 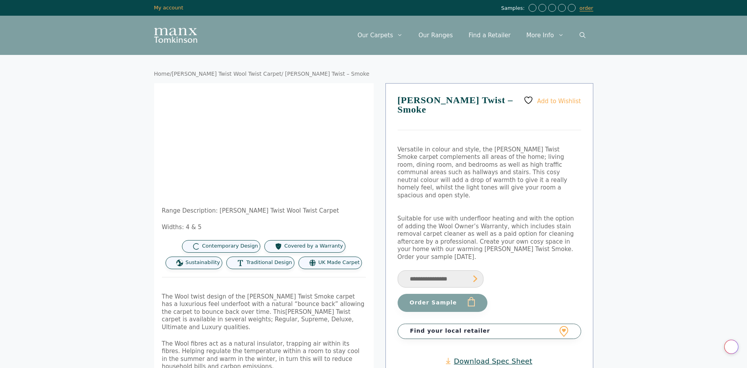 What do you see at coordinates (162, 74) in the screenshot?
I see `a: Home` at bounding box center [162, 74].